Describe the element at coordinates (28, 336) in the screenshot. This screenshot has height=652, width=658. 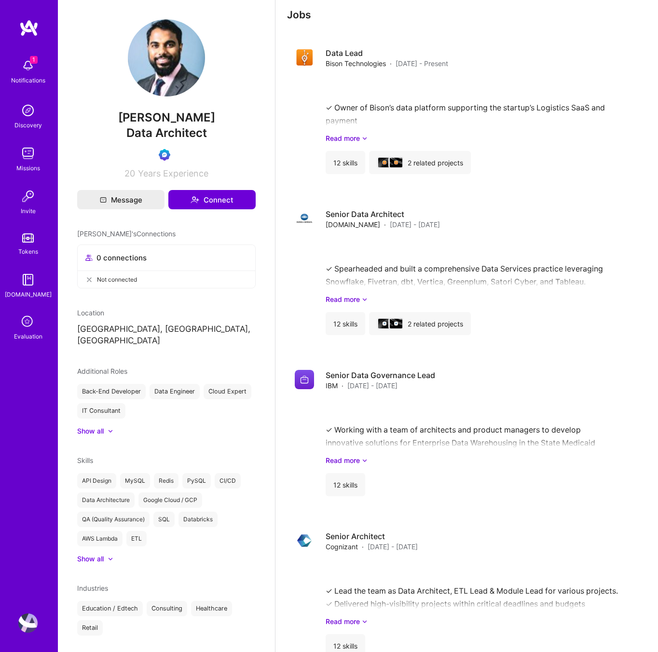
I see `div: Evaluation` at that location.